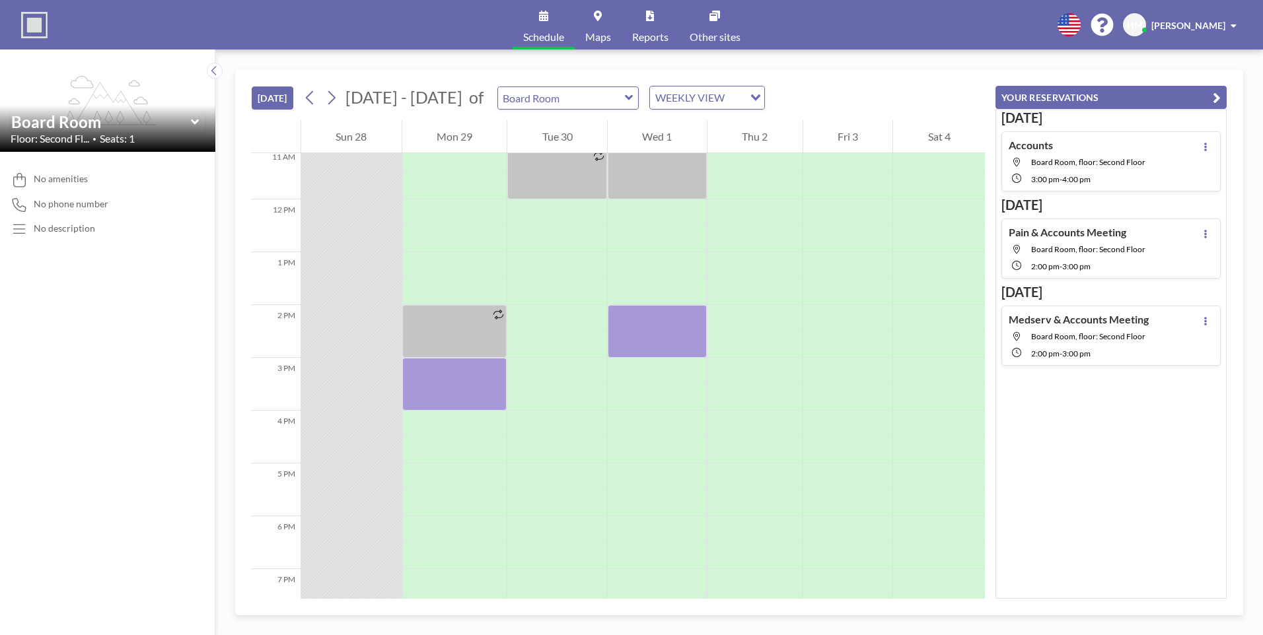 Image resolution: width=1263 pixels, height=635 pixels. Describe the element at coordinates (276, 596) in the screenshot. I see `div: 7 PM` at that location.